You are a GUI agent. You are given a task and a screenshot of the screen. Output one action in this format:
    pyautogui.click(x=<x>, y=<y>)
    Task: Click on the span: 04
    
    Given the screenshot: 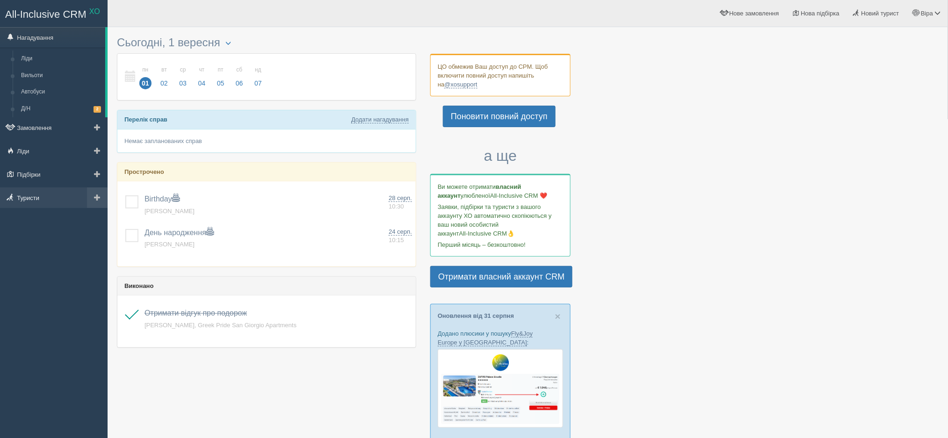 What is the action you would take?
    pyautogui.click(x=202, y=83)
    